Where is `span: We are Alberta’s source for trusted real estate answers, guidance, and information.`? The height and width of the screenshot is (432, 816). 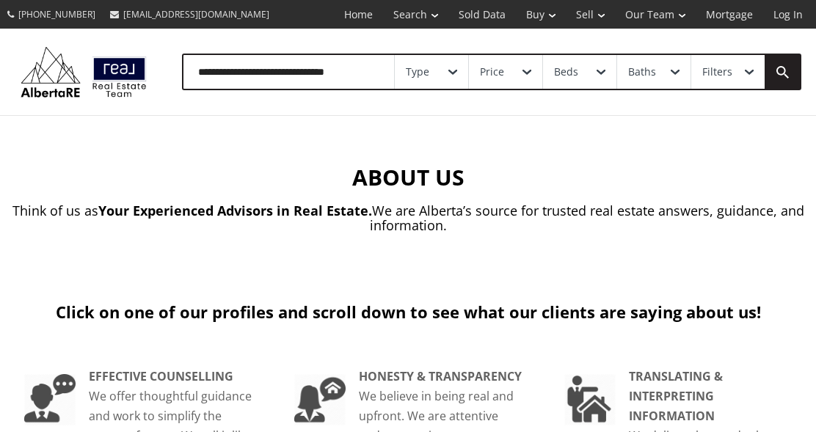
span: We are Alberta’s source for trusted real estate answers, guidance, and information. is located at coordinates (587, 218).